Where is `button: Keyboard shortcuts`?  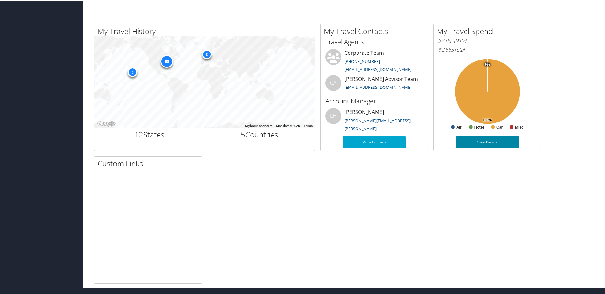
button: Keyboard shortcuts is located at coordinates (259, 125).